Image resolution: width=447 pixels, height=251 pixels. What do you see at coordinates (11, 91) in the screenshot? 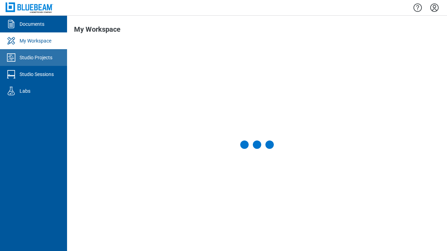
I see `svg: Labs` at bounding box center [11, 91].